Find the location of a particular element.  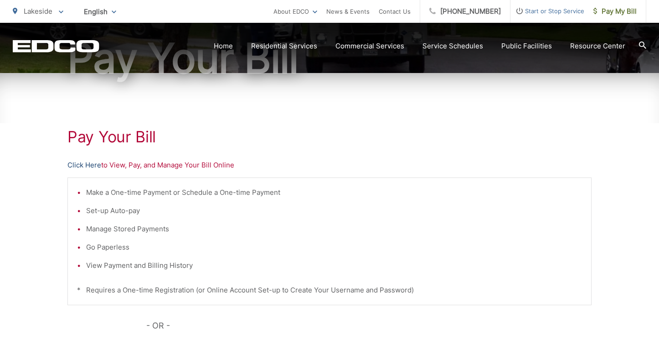

a: Home is located at coordinates (223, 46).